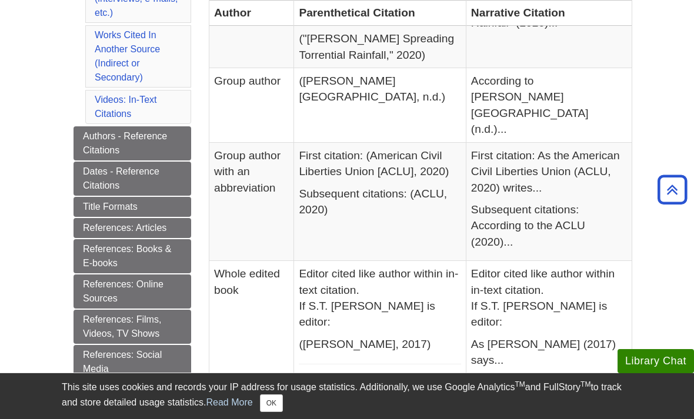  Describe the element at coordinates (347, 396) in the screenshot. I see `div: This site uses cookies and records your IP address for usage statistics. Additionally, we use Goo...` at that location.